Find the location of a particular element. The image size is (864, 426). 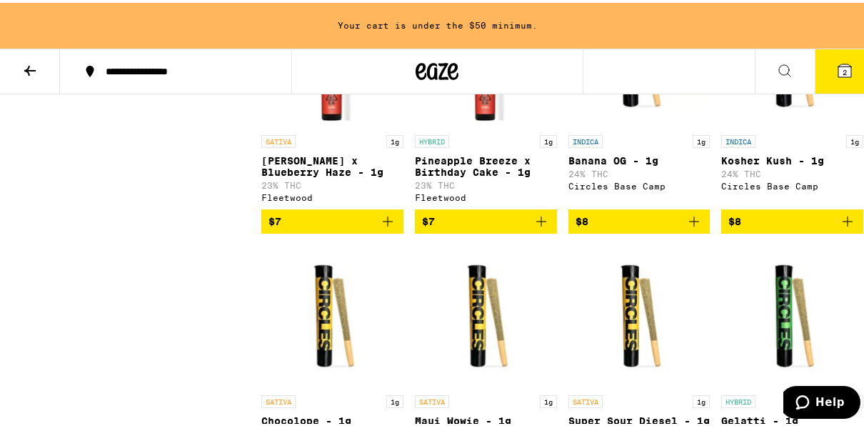

p: Gelatti - 1g is located at coordinates (792, 418).